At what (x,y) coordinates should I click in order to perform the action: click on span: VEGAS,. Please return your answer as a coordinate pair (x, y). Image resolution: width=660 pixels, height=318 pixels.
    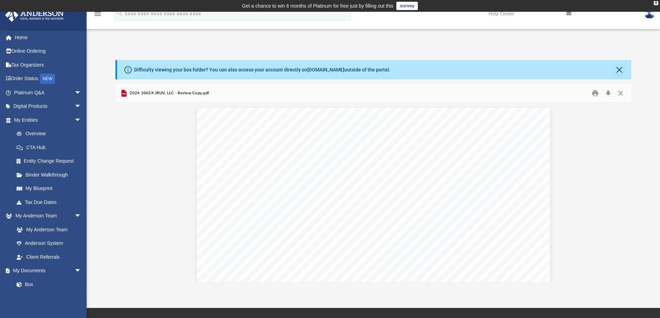
    Looking at the image, I should click on (275, 174).